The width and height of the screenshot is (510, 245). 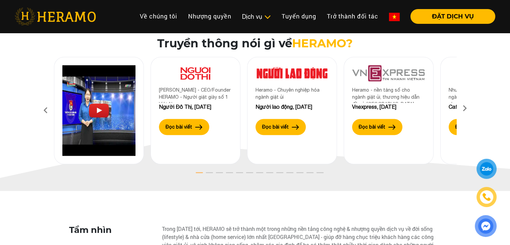 What do you see at coordinates (205, 174) in the screenshot?
I see `button: 2` at bounding box center [205, 174].